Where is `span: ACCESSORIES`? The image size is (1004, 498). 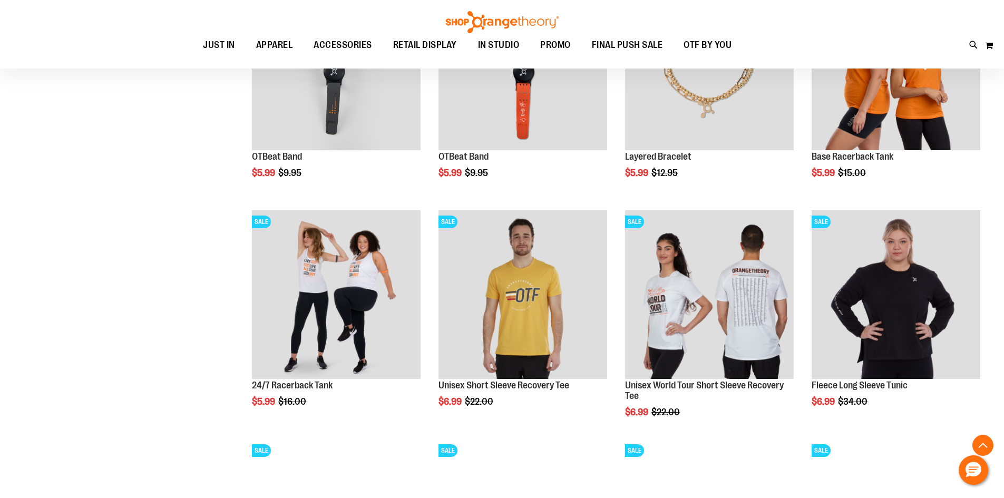
span: ACCESSORIES is located at coordinates (343, 45).